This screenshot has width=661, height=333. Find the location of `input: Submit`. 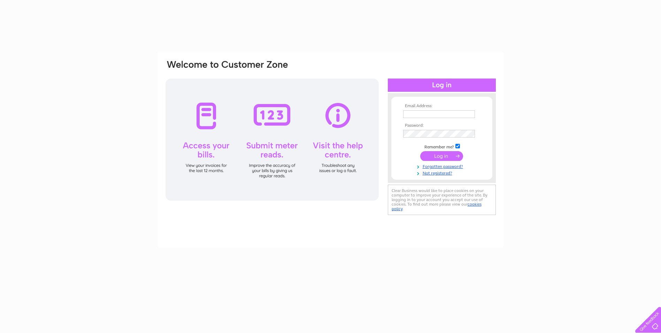

input: Submit is located at coordinates (442, 156).